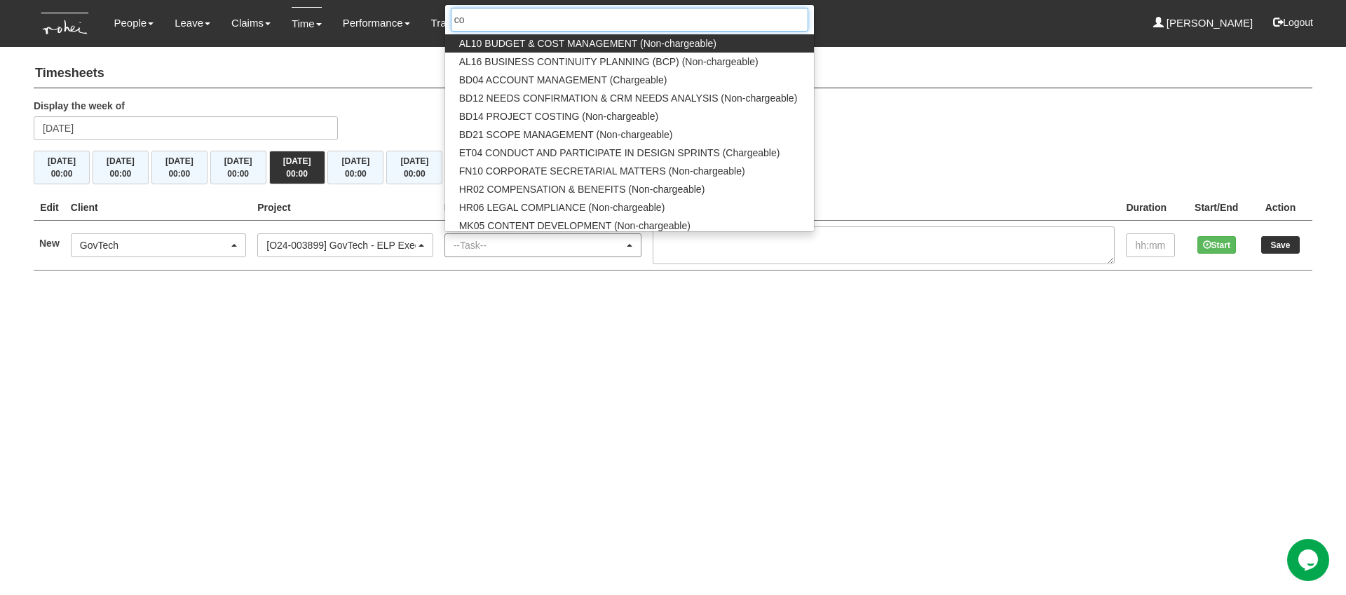 This screenshot has height=595, width=1346. What do you see at coordinates (543, 208) in the screenshot?
I see `th: Project Task` at bounding box center [543, 208].